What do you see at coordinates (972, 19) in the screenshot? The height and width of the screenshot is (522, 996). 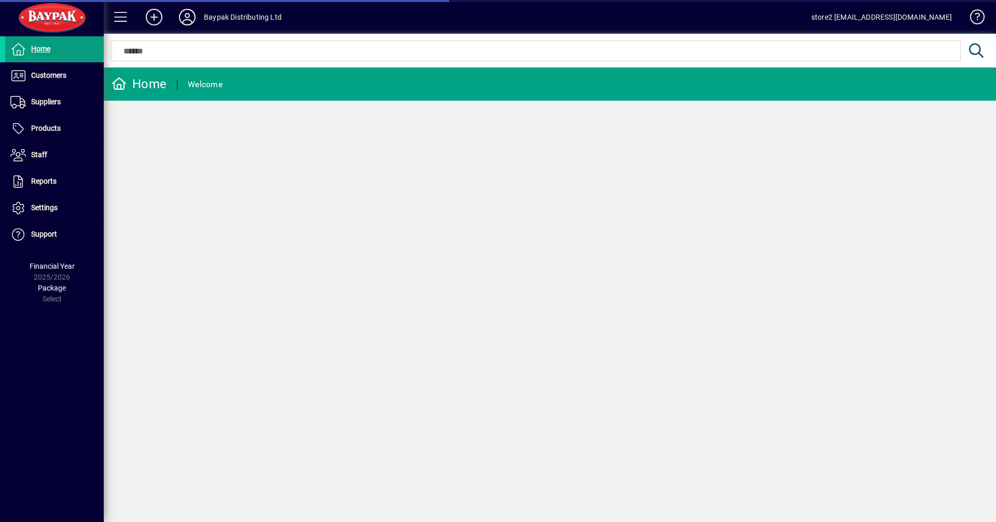 I see `a: Knowledge Base` at bounding box center [972, 19].